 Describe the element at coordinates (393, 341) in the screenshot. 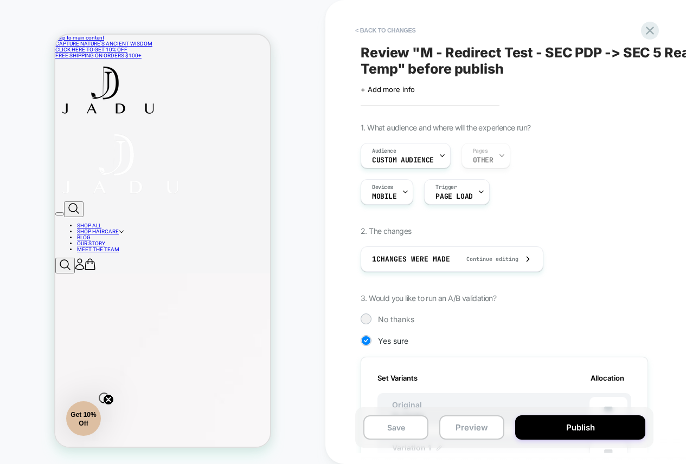

I see `span: Yes sure` at that location.